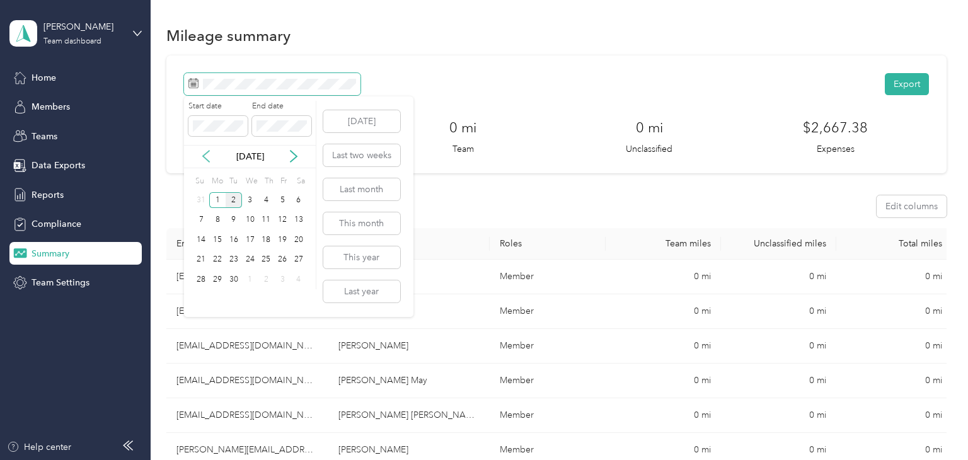 Image resolution: width=968 pixels, height=460 pixels. What do you see at coordinates (216, 182) in the screenshot?
I see `div: Mo` at bounding box center [216, 182].